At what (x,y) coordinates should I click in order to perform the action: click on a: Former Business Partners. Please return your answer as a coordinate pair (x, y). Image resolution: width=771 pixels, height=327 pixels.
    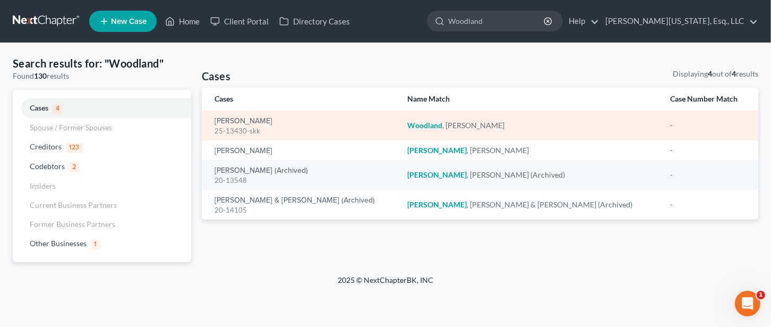
    Looking at the image, I should click on (102, 224).